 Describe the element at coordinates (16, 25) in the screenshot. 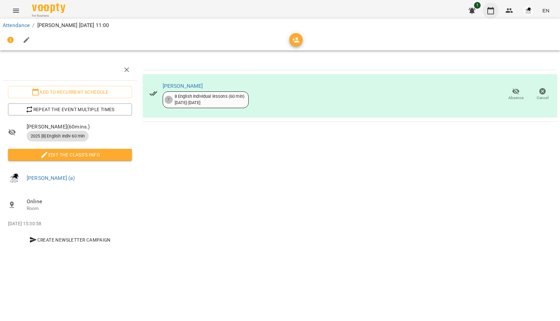

I see `a: Attendance` at that location.